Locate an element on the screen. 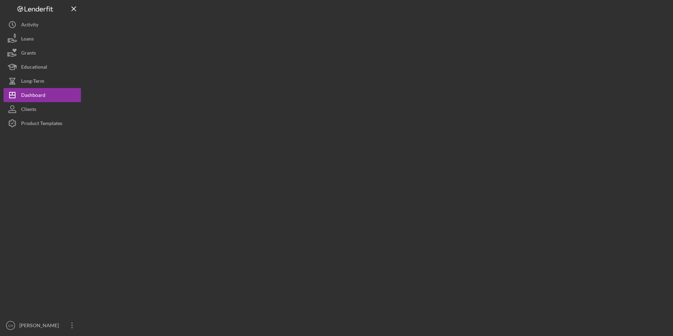  div: Product Templates is located at coordinates (42, 124).